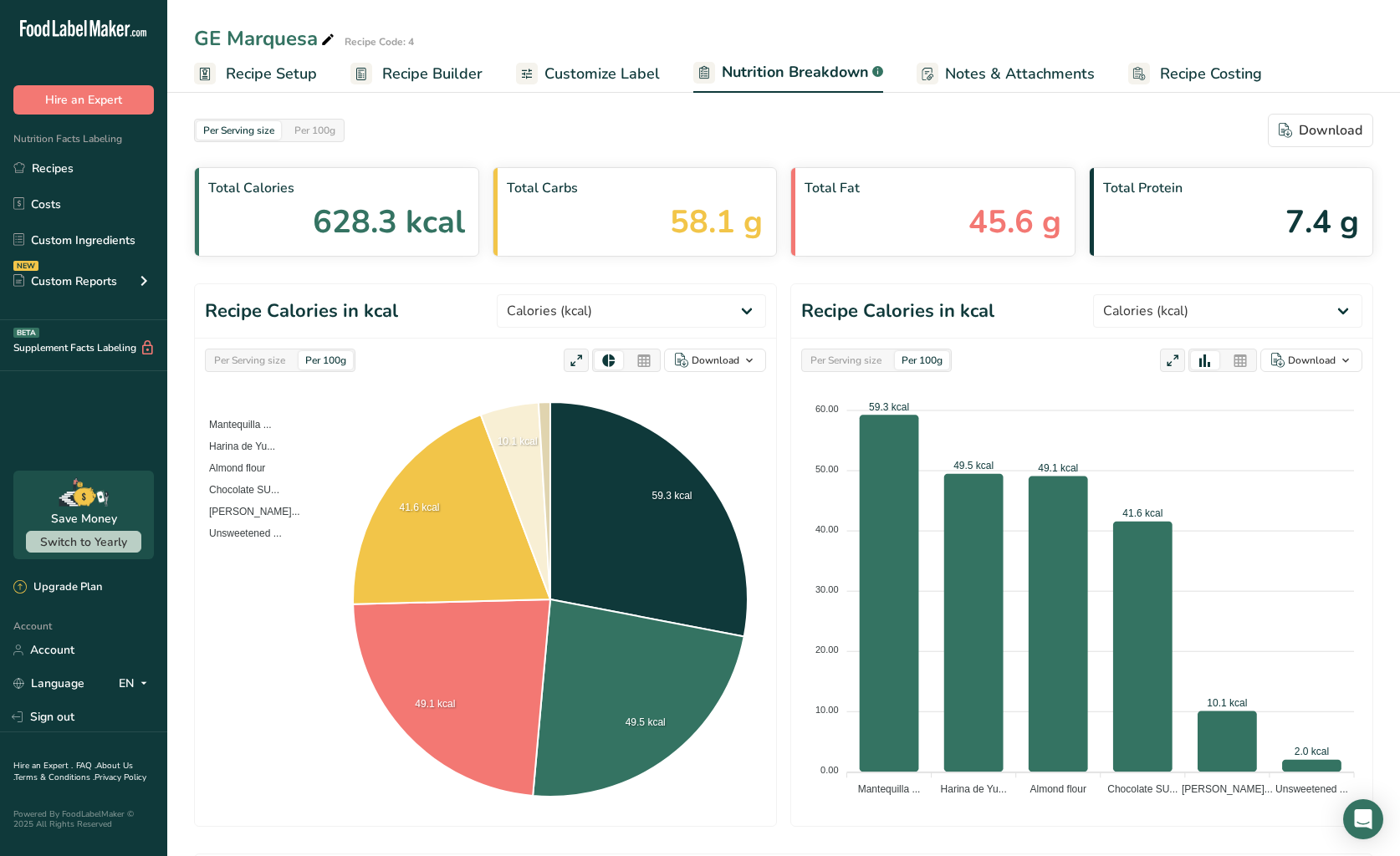 The width and height of the screenshot is (1400, 856). I want to click on a: Nutrition Breakdown, so click(788, 74).